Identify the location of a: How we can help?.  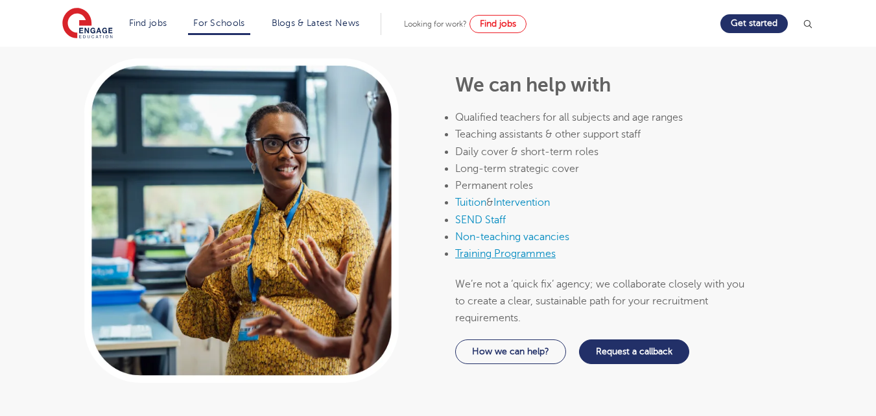
(510, 351).